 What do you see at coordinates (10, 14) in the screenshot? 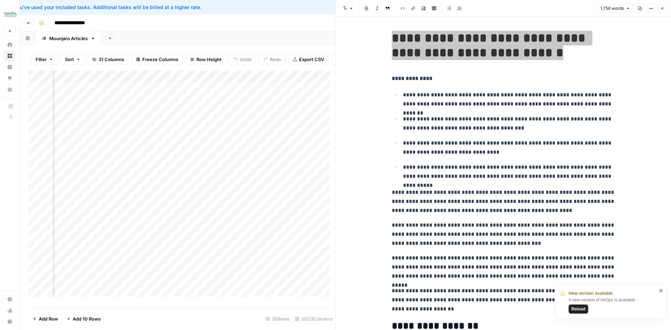
I see `button: Workspace: BCI` at bounding box center [10, 14].